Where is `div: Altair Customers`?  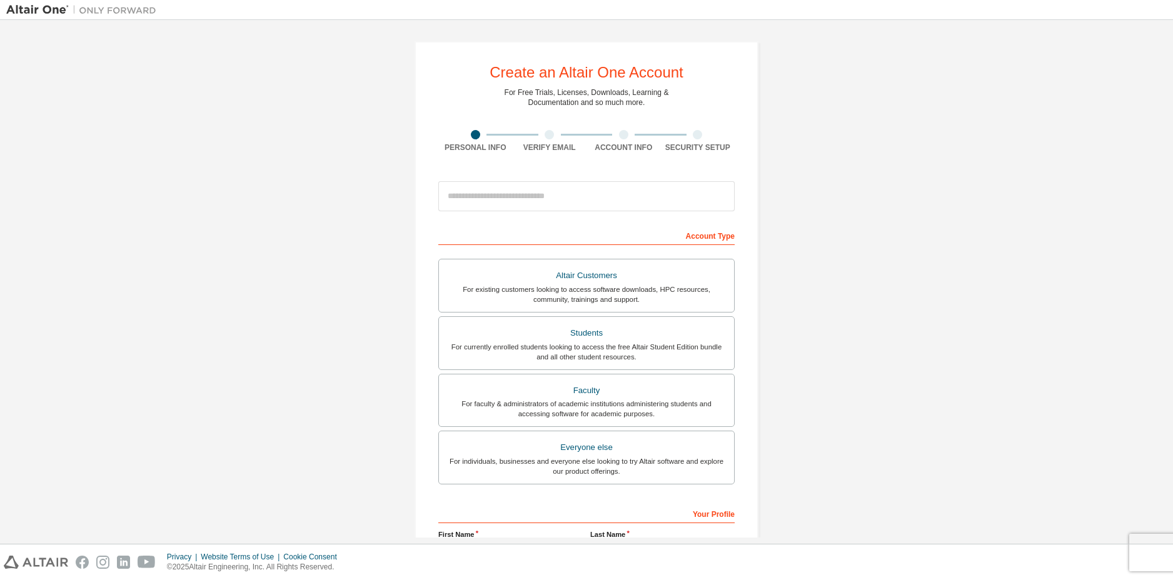 div: Altair Customers is located at coordinates (586, 276).